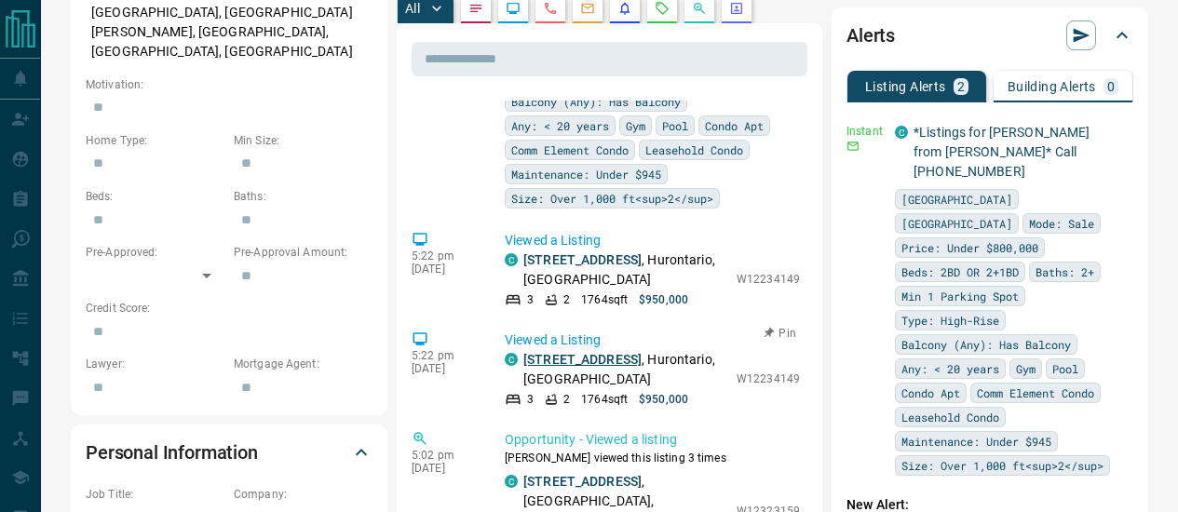 This screenshot has width=1178, height=512. I want to click on svg: Email, so click(853, 146).